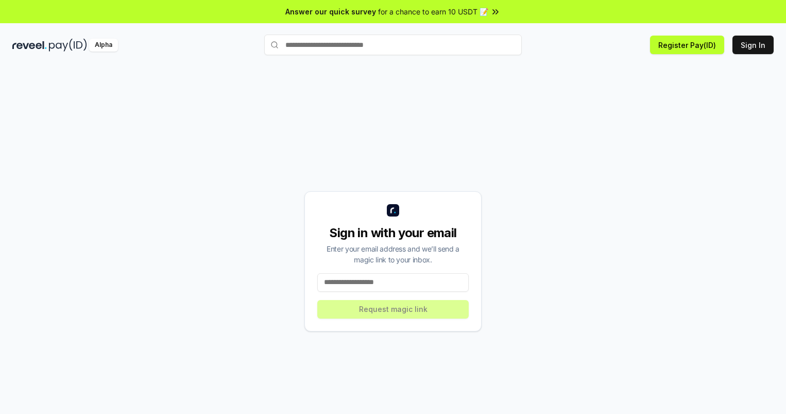 Image resolution: width=786 pixels, height=414 pixels. Describe the element at coordinates (331, 11) in the screenshot. I see `span: Answer our quick survey` at that location.